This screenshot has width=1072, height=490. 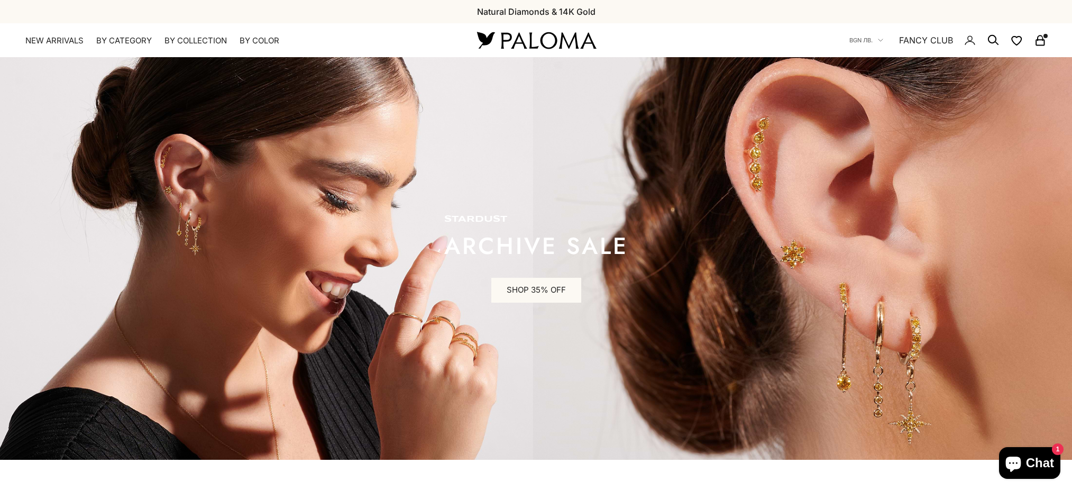 I want to click on summary: By Category, so click(x=124, y=41).